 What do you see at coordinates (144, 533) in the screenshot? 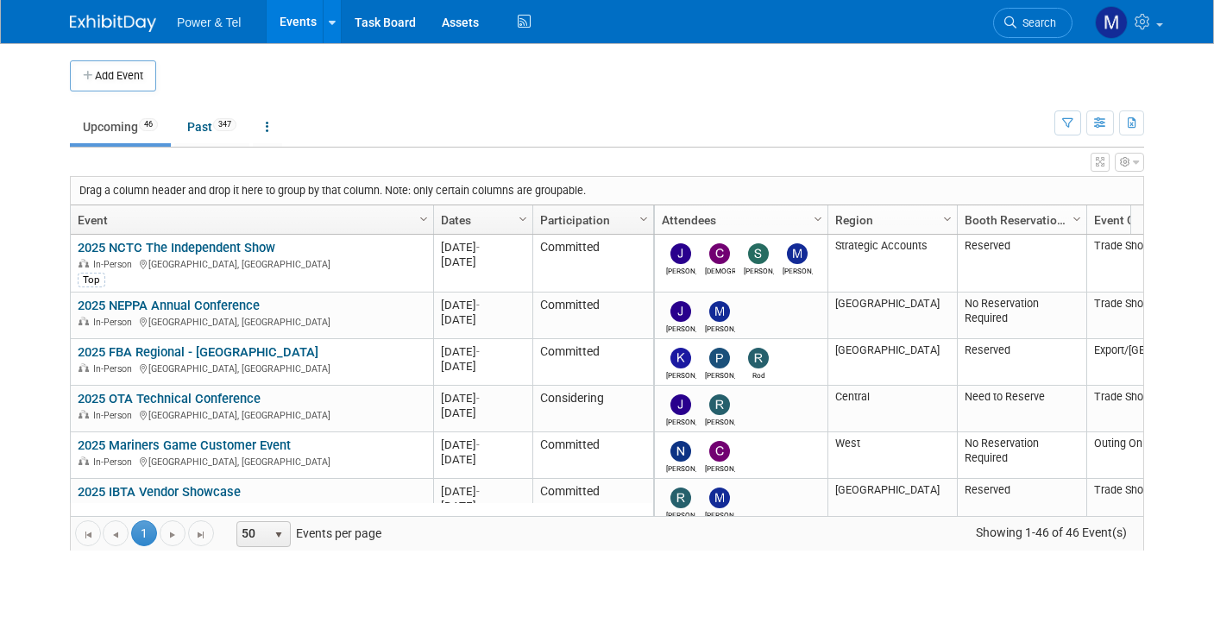
I see `span: 1` at bounding box center [144, 533].